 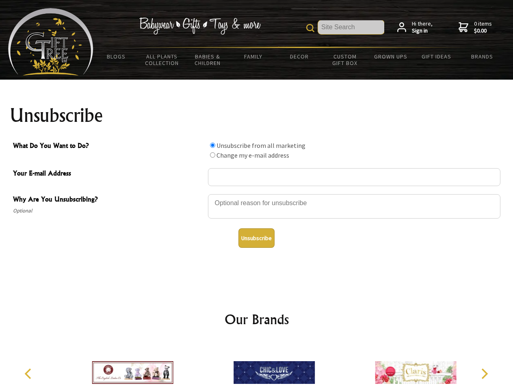 I want to click on button: Next, so click(x=484, y=374).